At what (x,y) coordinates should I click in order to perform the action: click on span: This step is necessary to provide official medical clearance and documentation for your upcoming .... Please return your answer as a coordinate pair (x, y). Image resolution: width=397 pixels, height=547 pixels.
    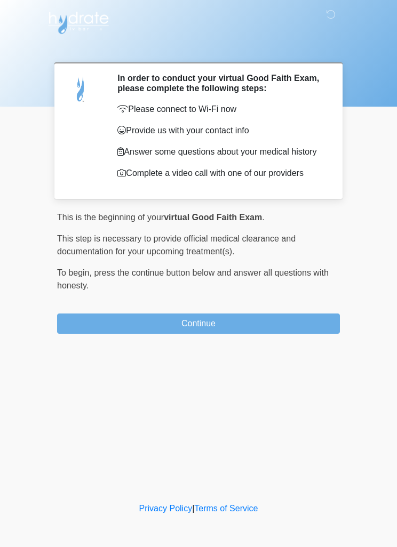
    Looking at the image, I should click on (176, 245).